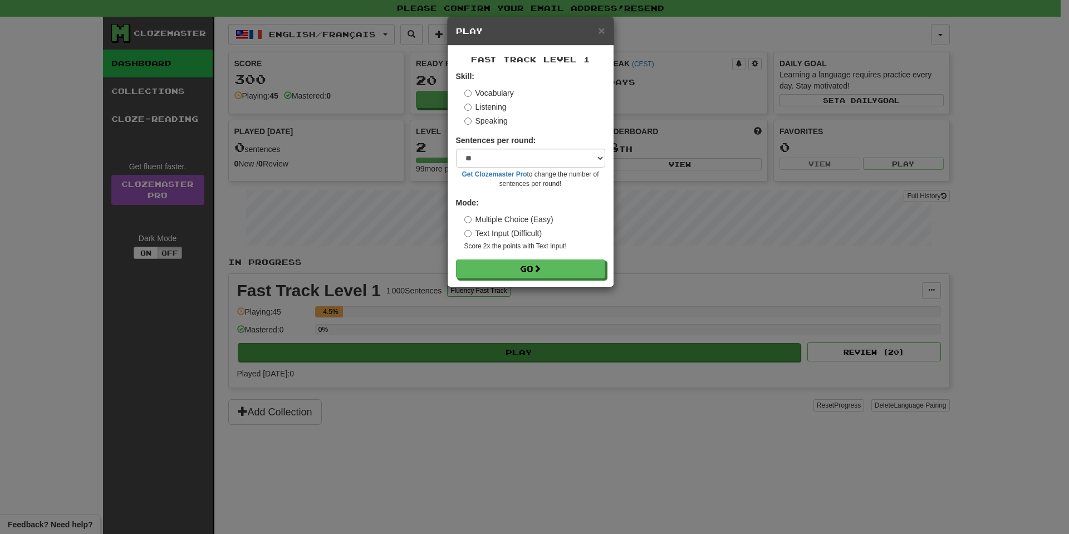  Describe the element at coordinates (486, 107) in the screenshot. I see `label: Listening` at that location.